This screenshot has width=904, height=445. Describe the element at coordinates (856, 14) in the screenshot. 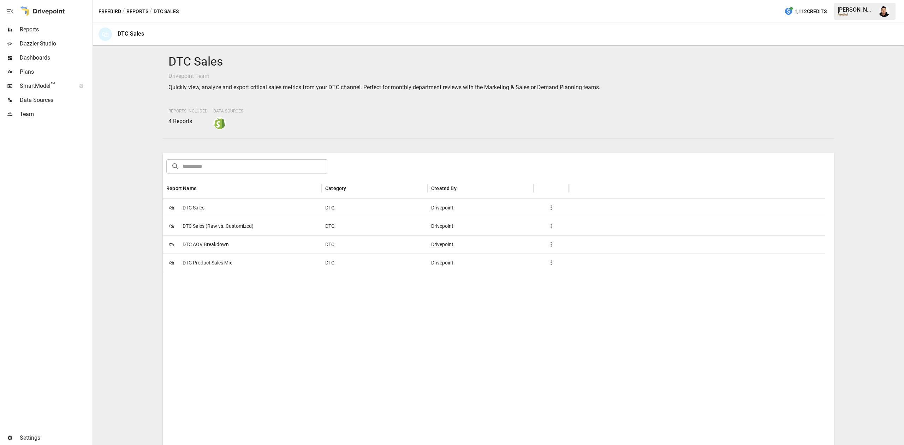

I see `div: Freebird` at that location.